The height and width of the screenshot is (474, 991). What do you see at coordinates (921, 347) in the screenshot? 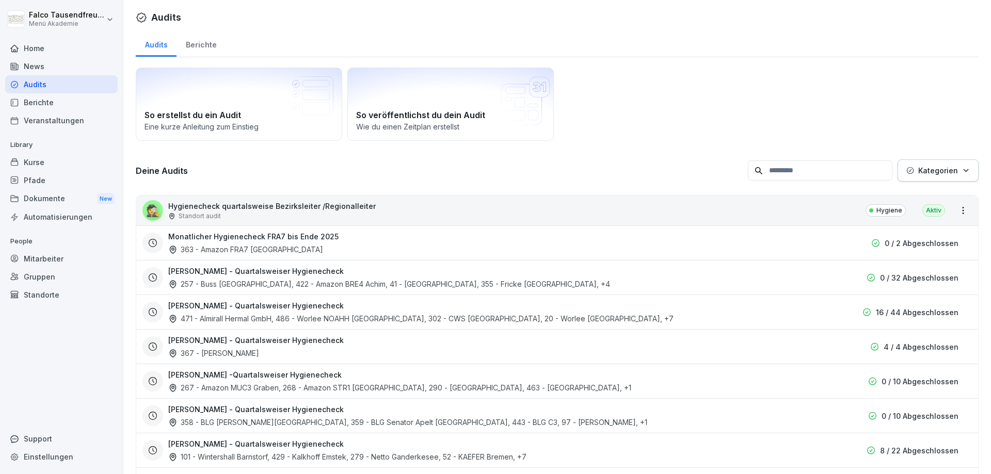
I see `p: 4 / 4 Abgeschlossen` at bounding box center [921, 347].